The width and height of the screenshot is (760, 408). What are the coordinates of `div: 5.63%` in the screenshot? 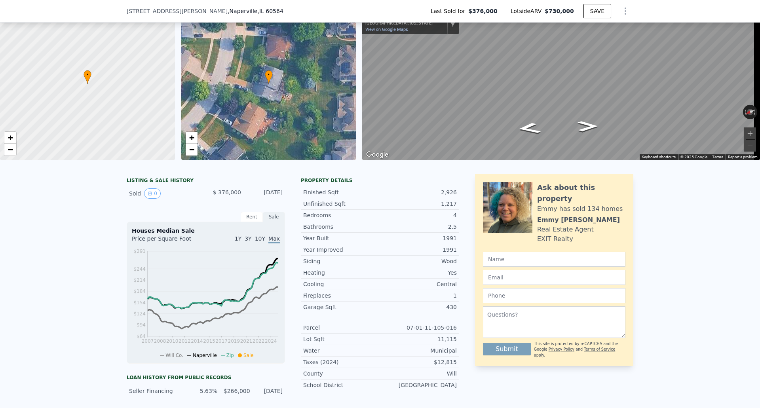 It's located at (204, 391).